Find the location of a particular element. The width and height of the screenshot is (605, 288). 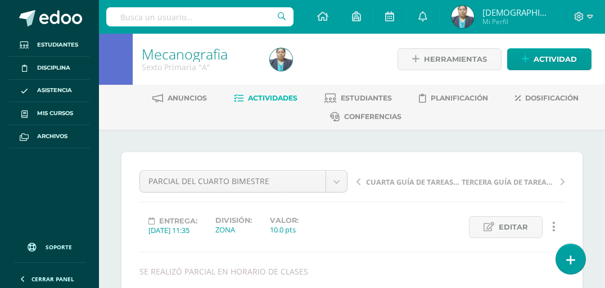

span: CUARTA GUÍA DE TAREAS DEL CUARTO BIMESTRE is located at coordinates (413, 182).